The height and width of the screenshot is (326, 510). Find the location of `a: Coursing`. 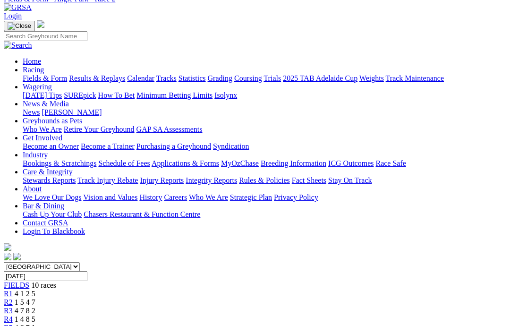

a: Coursing is located at coordinates (248, 78).